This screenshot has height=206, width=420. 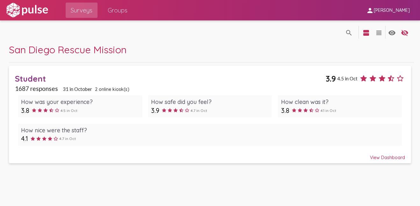 I want to click on a: Surveys, so click(x=82, y=10).